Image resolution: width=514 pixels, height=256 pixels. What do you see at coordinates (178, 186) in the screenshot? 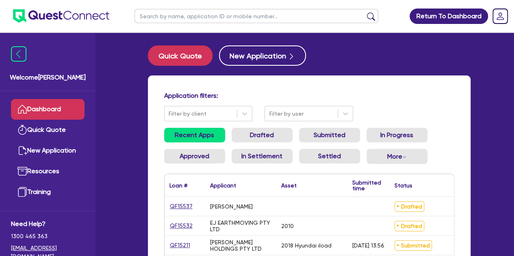
I see `div: Loan #` at bounding box center [178, 186].